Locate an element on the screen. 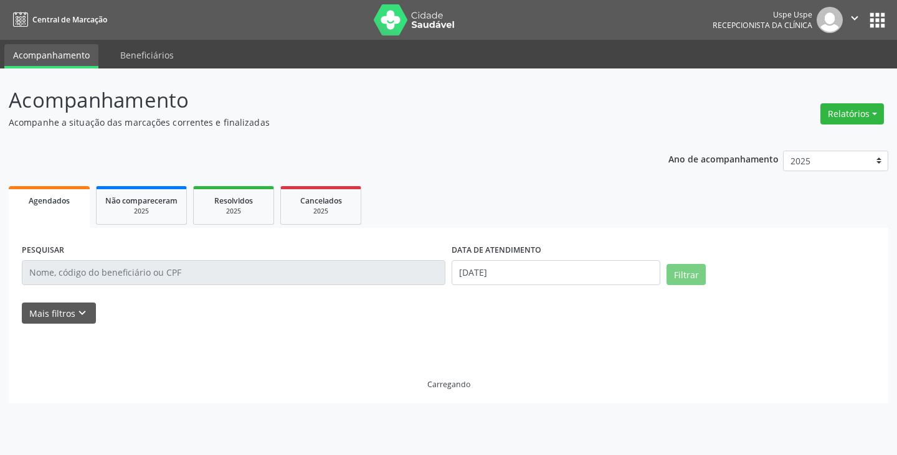  span: Central de Marcação is located at coordinates (70, 19).